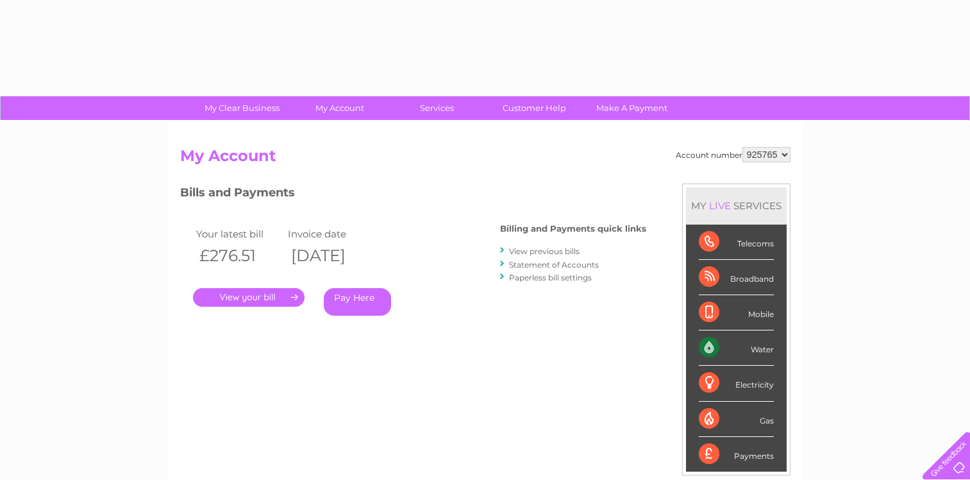 This screenshot has width=970, height=480. What do you see at coordinates (242, 108) in the screenshot?
I see `a: My Clear Business` at bounding box center [242, 108].